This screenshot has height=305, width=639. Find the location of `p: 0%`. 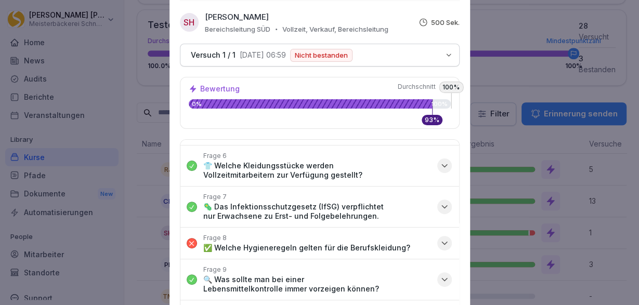

p: 0% is located at coordinates (310, 104).